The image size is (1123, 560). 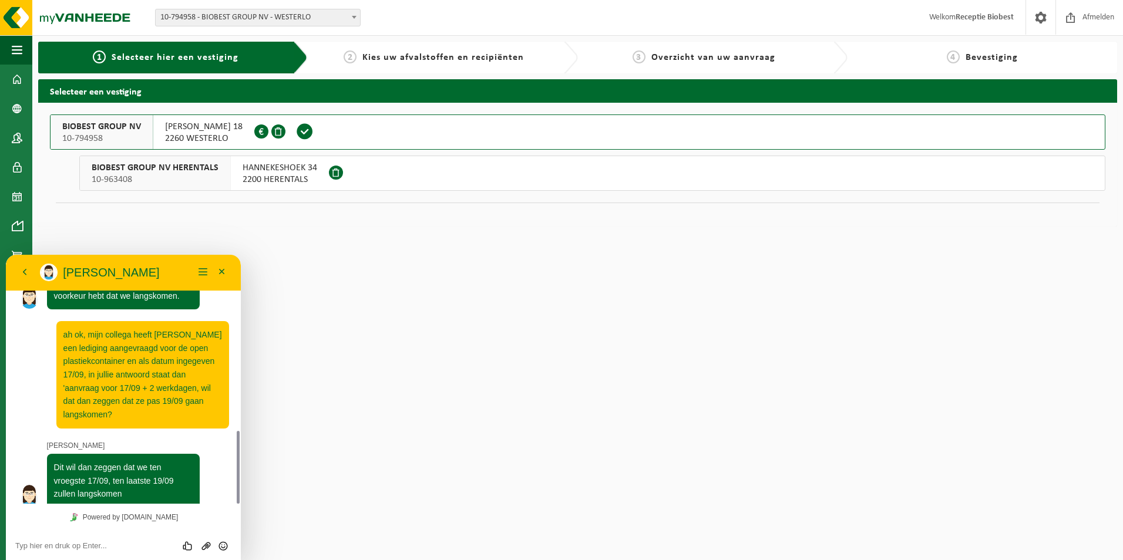 I want to click on span: 4, so click(x=953, y=57).